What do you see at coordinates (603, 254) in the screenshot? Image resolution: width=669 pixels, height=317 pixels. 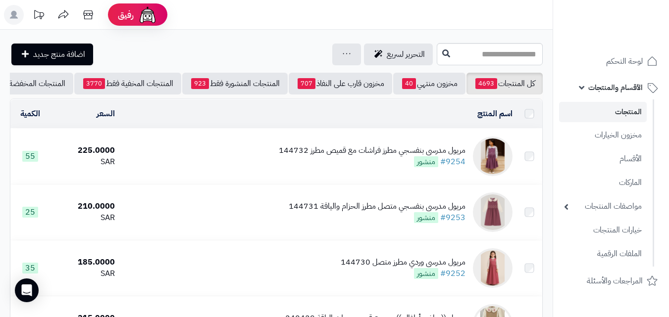 I see `a: الملفات الرقمية` at bounding box center [603, 254].